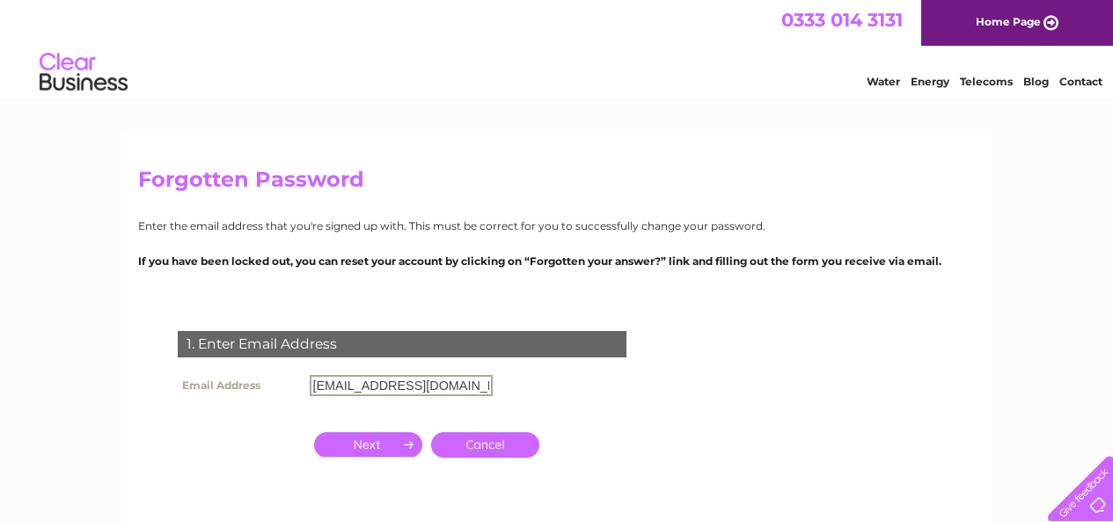  Describe the element at coordinates (1036, 81) in the screenshot. I see `a: Blog` at that location.